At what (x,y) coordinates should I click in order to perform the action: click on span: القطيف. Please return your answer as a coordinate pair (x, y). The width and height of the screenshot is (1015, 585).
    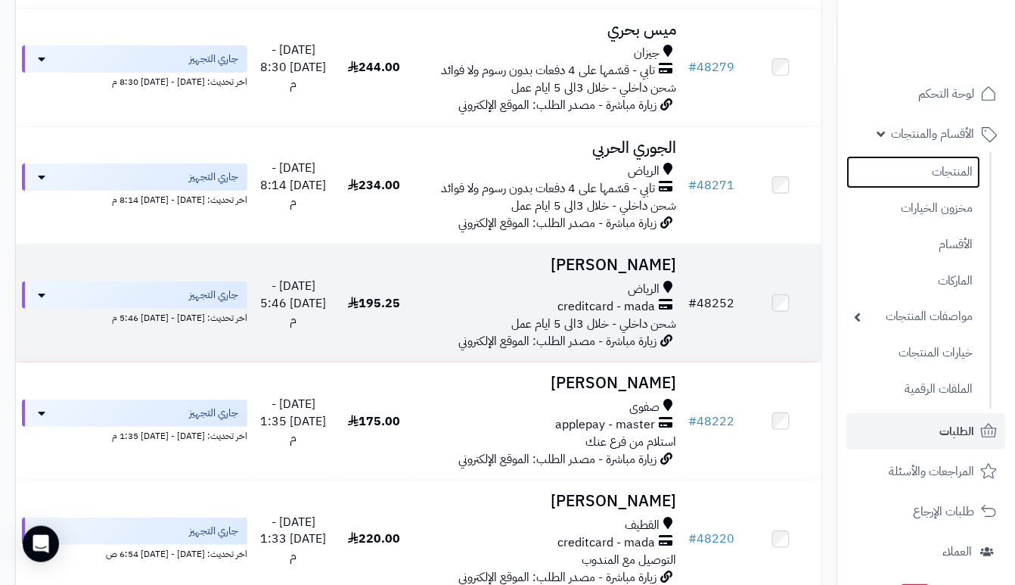
    Looking at the image, I should click on (643, 525).